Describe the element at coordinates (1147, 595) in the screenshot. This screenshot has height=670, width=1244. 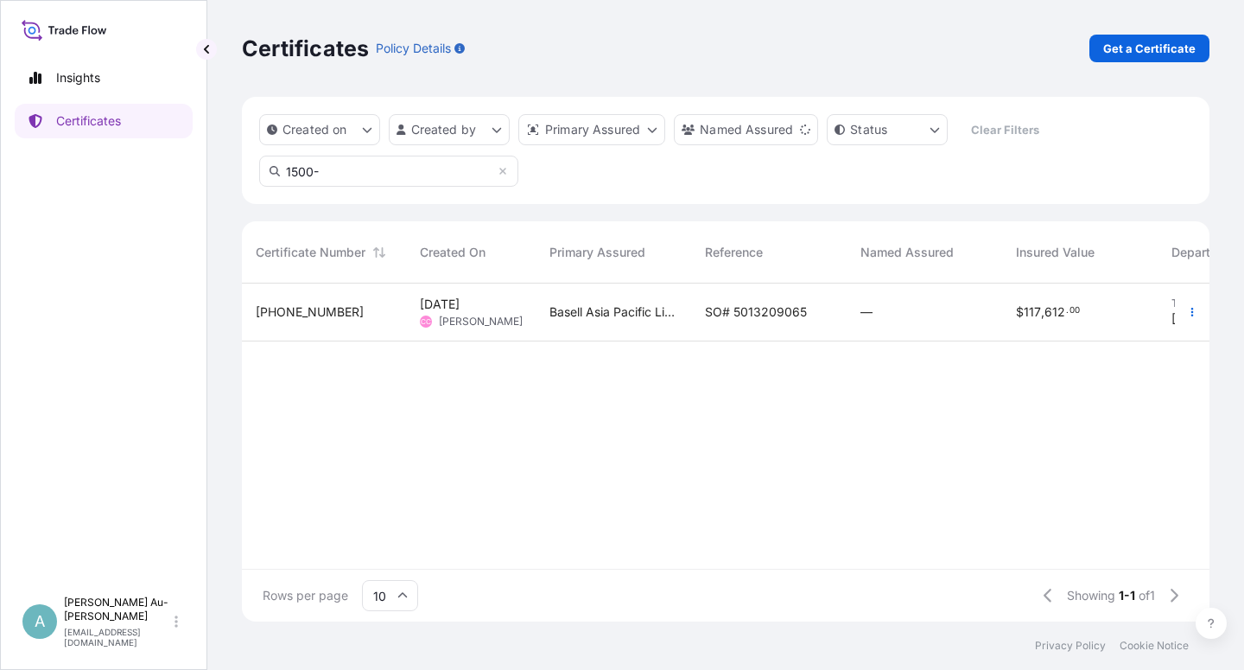
I see `span: of 1` at that location.